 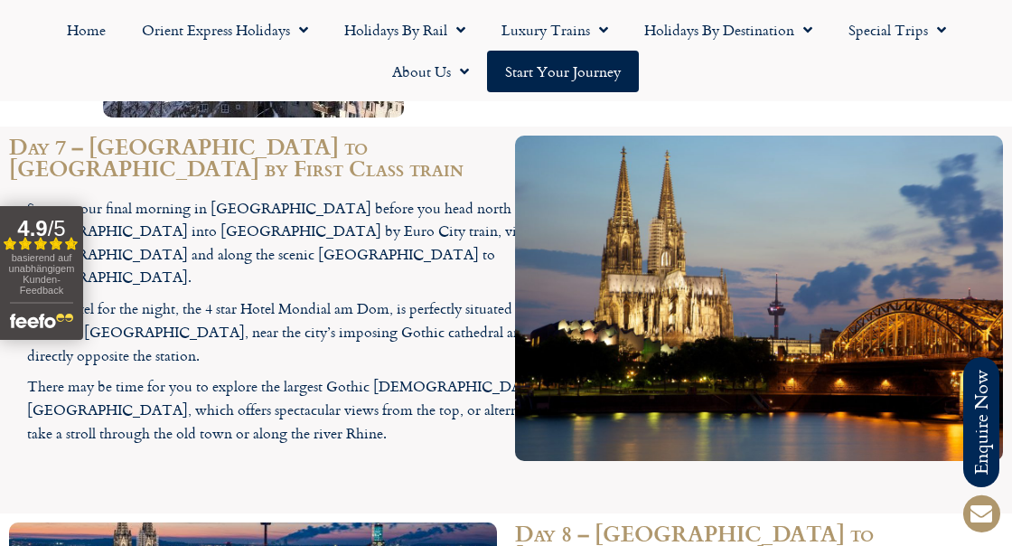 I want to click on a: About Us, so click(x=430, y=71).